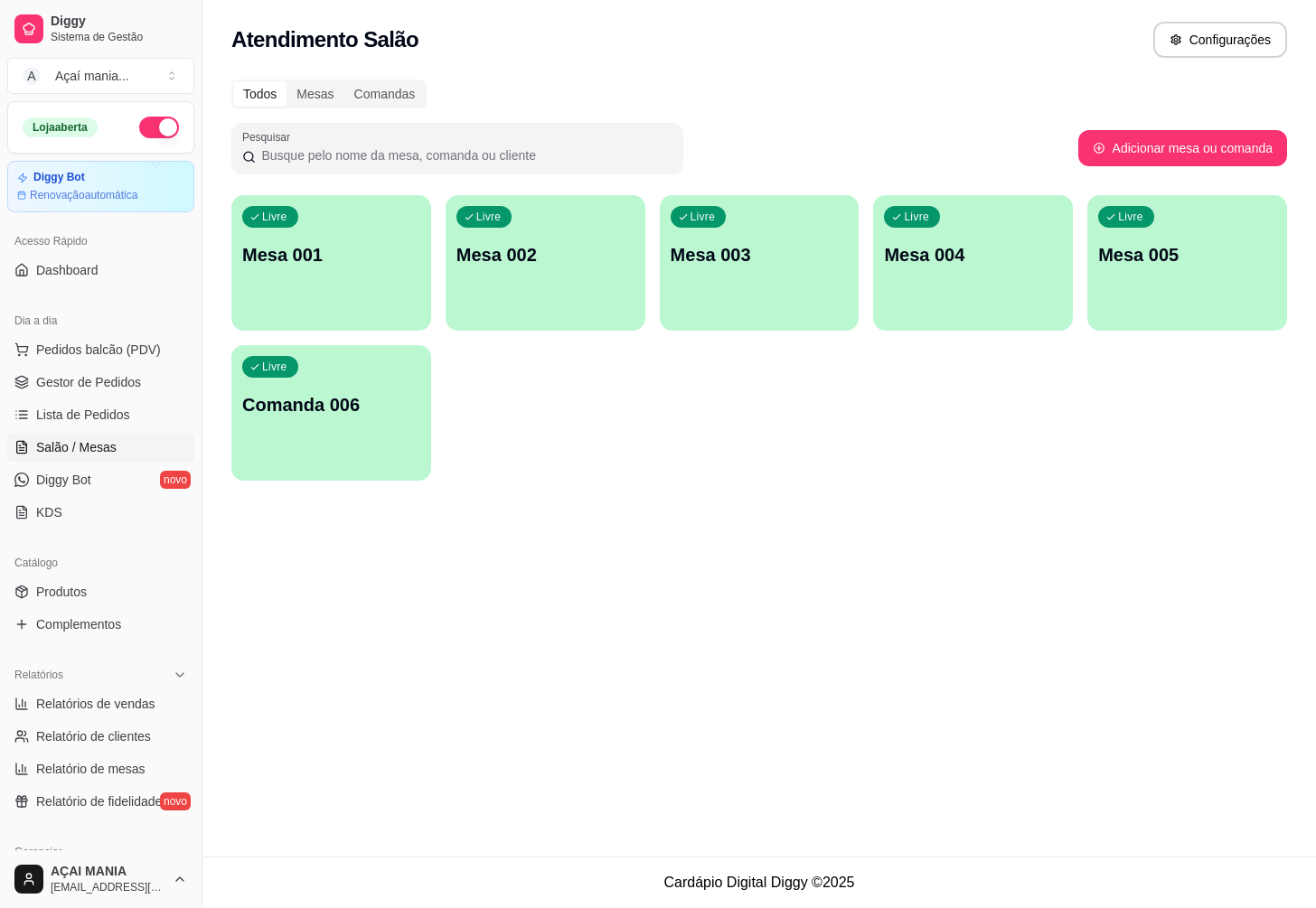 The image size is (1316, 908). I want to click on span: Produtos, so click(61, 593).